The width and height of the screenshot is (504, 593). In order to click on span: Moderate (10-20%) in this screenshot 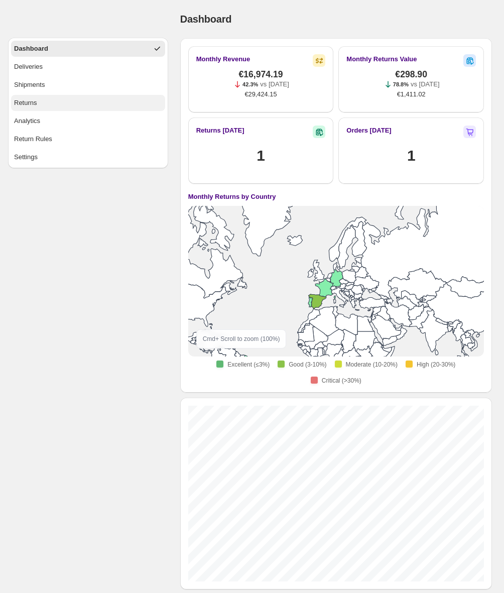, I will do `click(372, 365)`.